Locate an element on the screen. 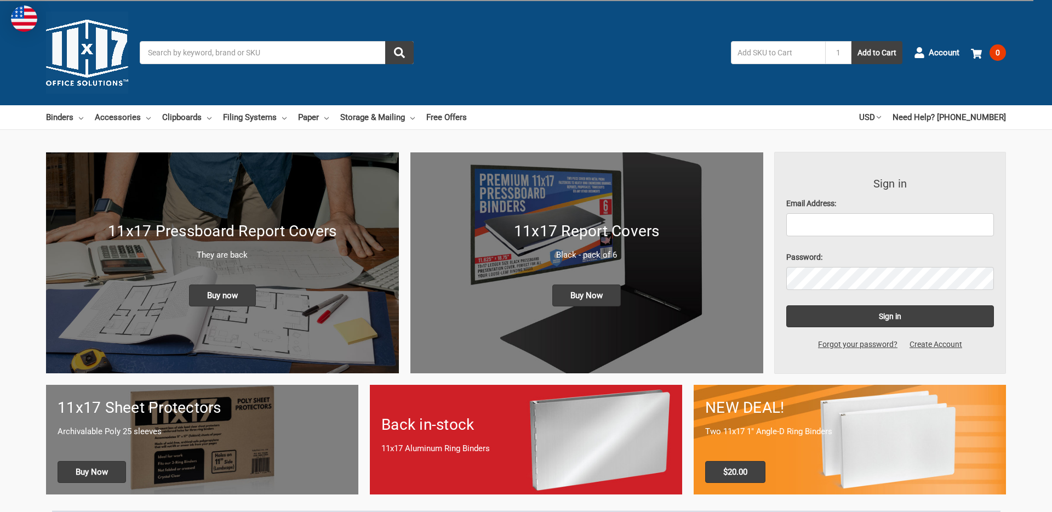 The width and height of the screenshot is (1052, 512). a: Paper is located at coordinates (313, 117).